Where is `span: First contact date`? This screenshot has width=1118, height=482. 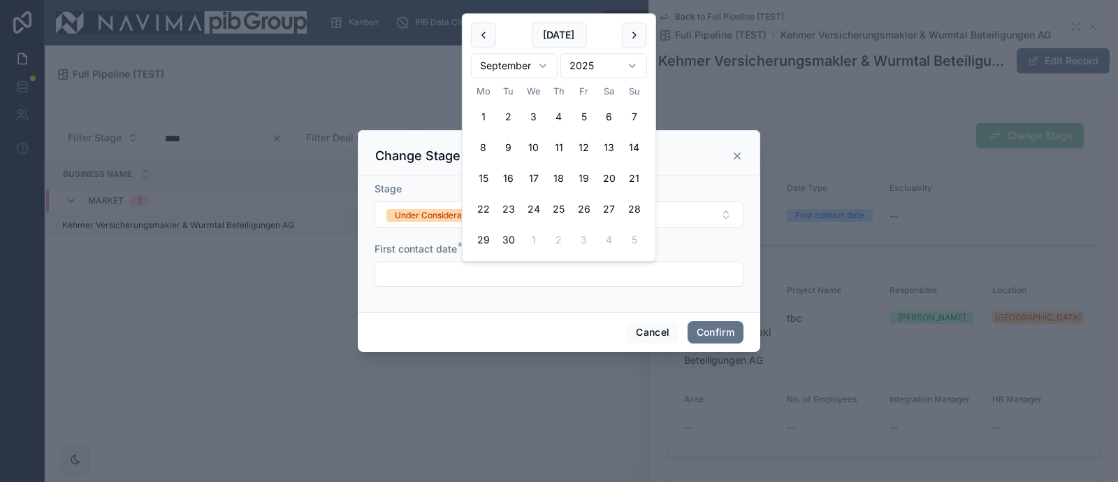
span: First contact date is located at coordinates (416, 248).